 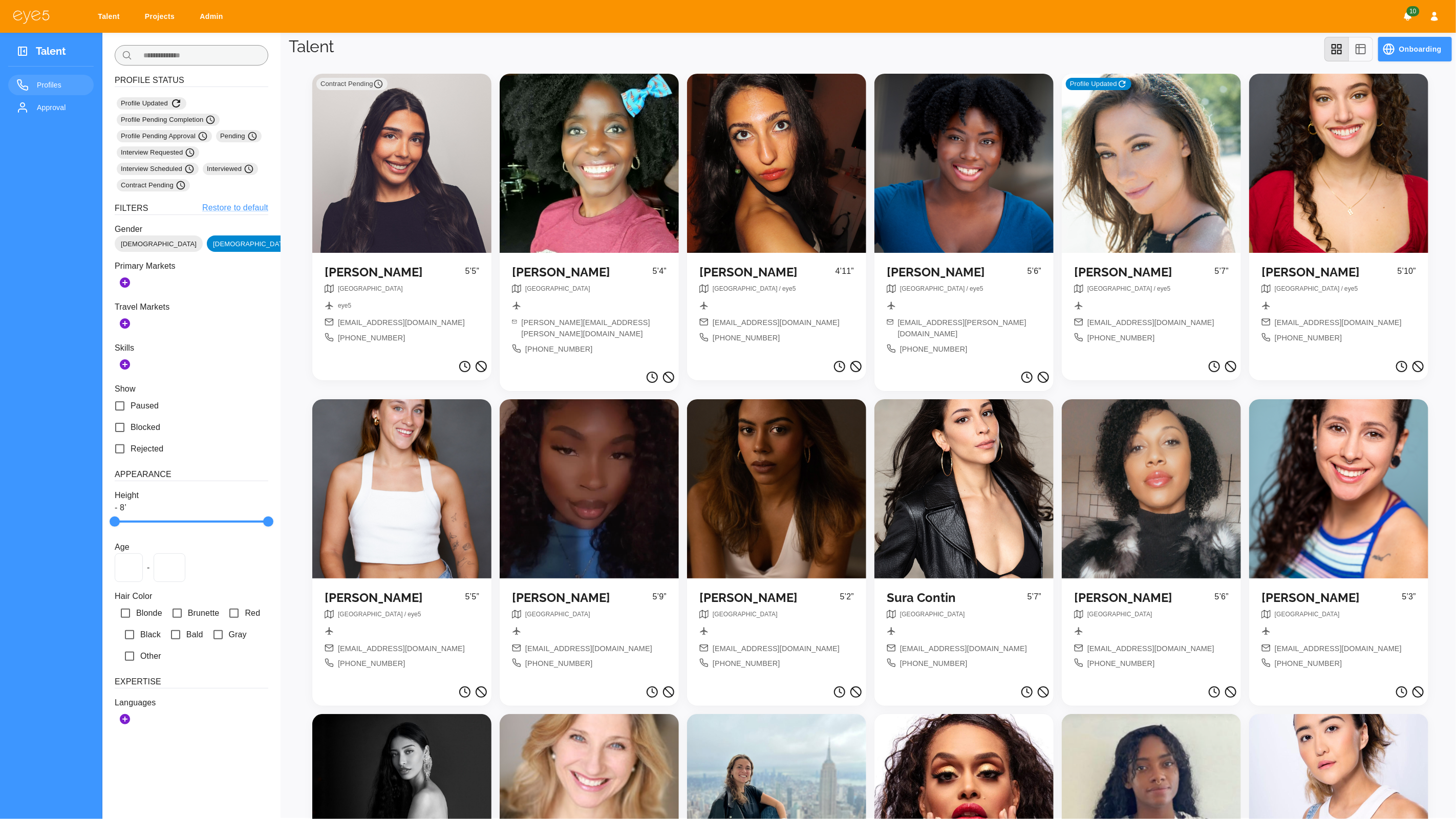 I want to click on button: grid, so click(x=1337, y=49).